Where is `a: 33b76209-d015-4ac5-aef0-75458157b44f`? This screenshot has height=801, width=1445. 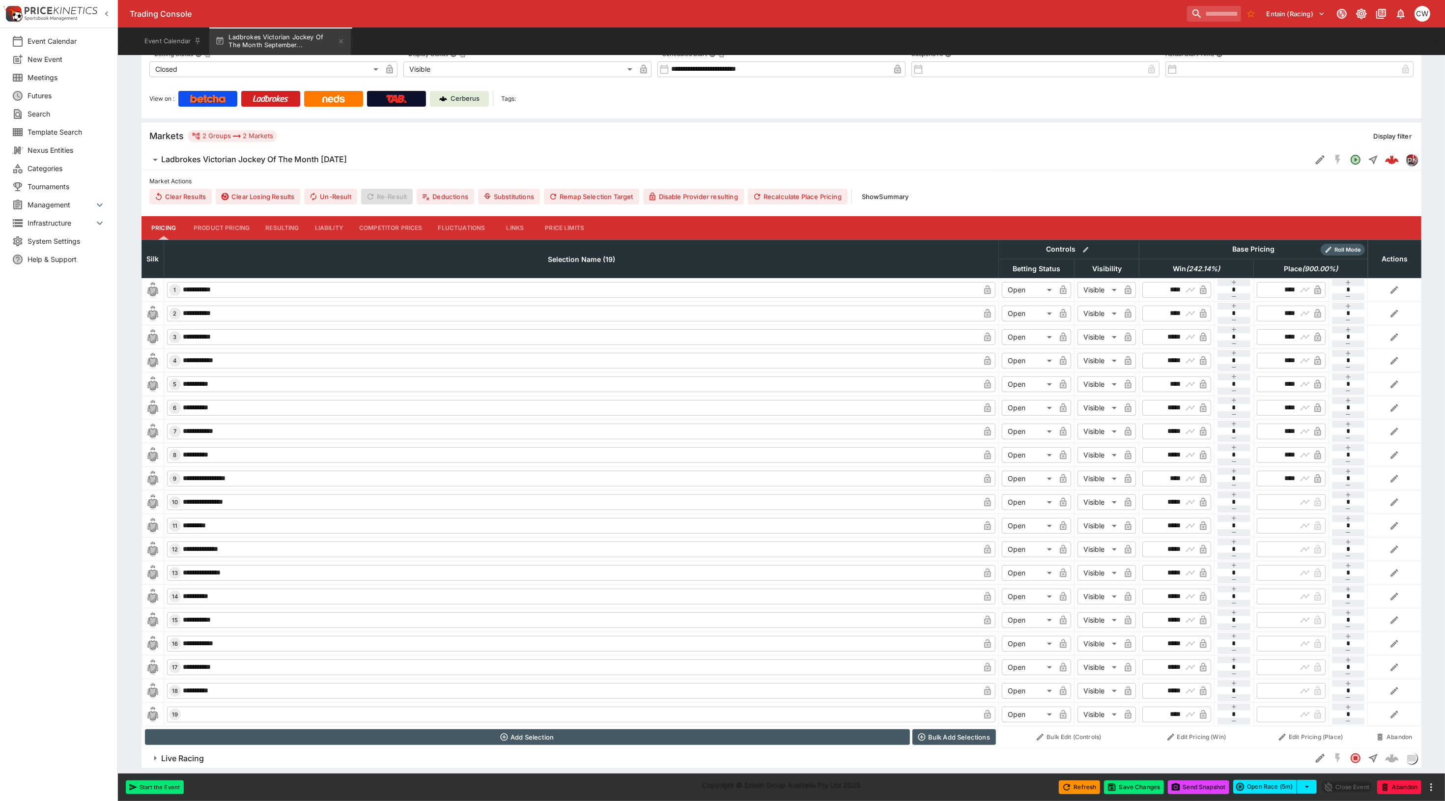
a: 33b76209-d015-4ac5-aef0-75458157b44f is located at coordinates (1392, 160).